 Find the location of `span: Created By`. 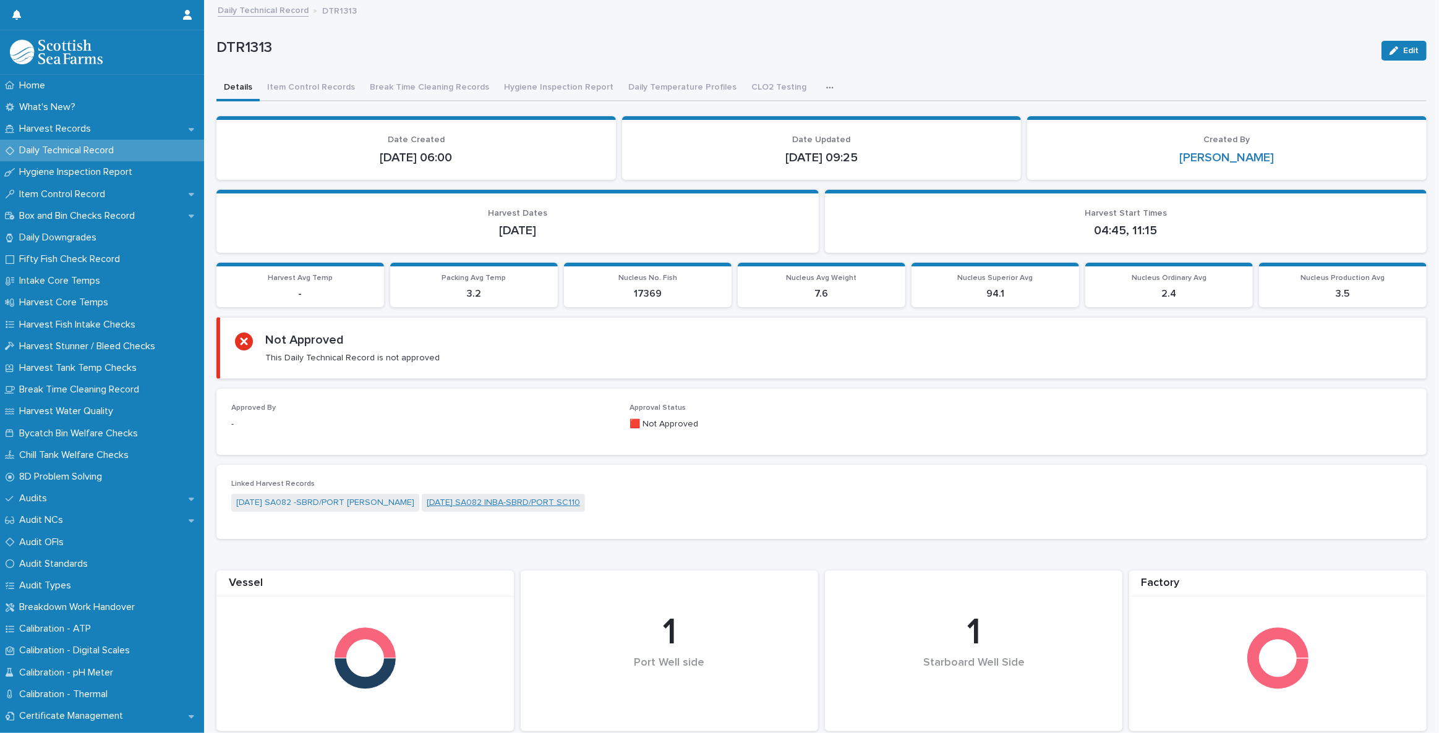

span: Created By is located at coordinates (1226, 140).